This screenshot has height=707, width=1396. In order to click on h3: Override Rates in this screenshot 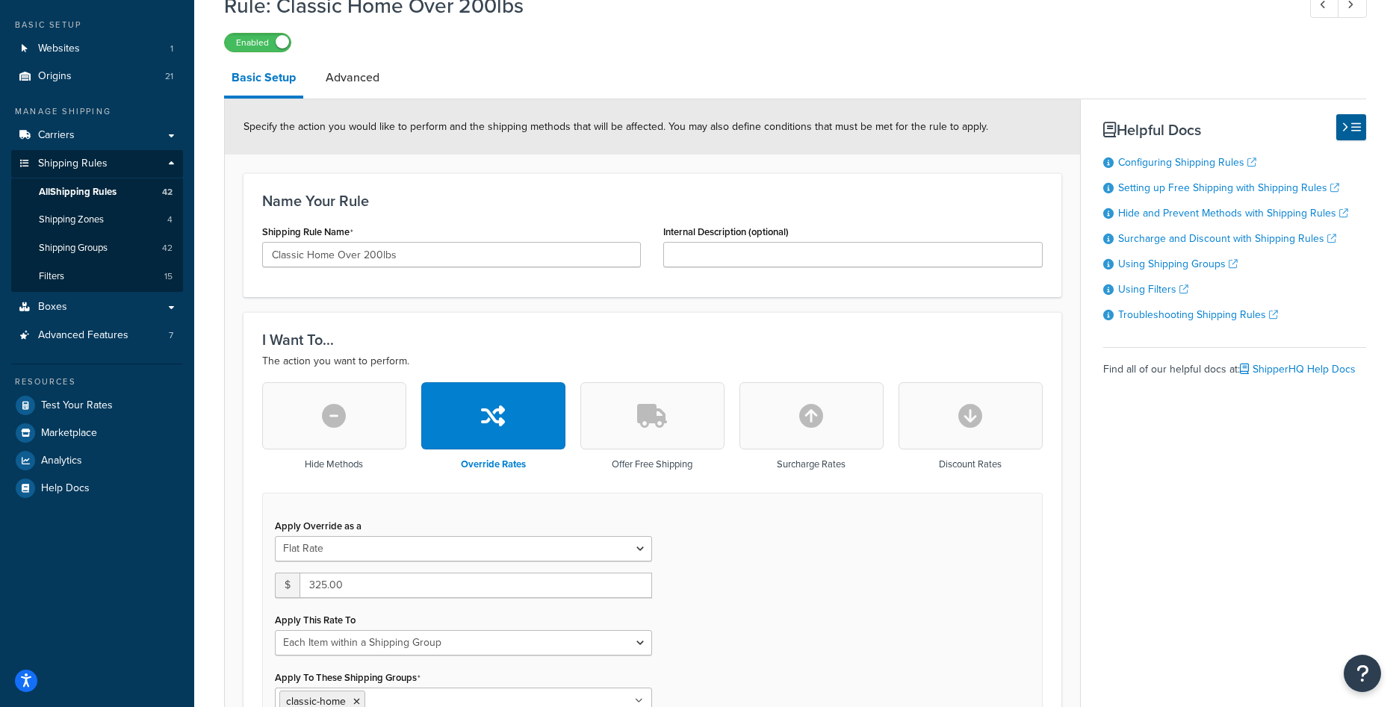, I will do `click(493, 465)`.